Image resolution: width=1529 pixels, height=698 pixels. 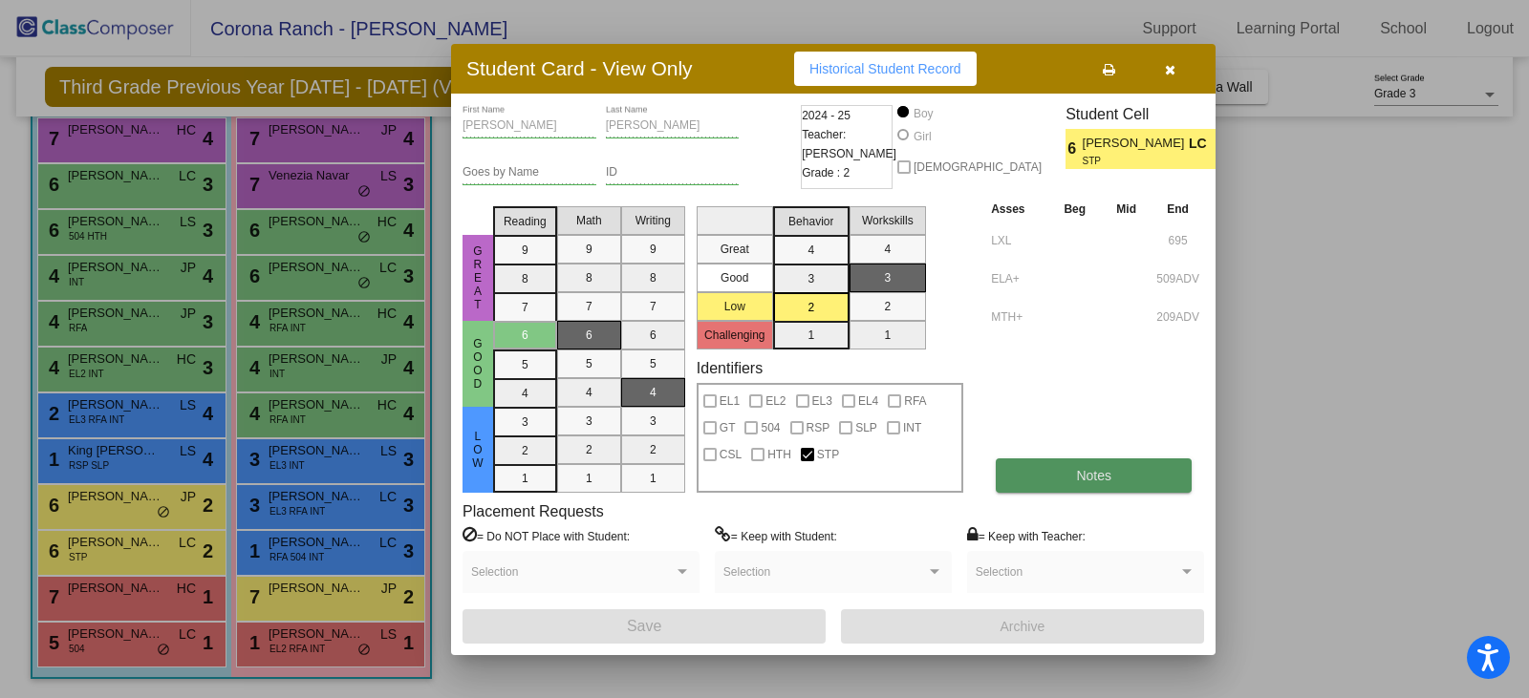 I want to click on span: Archive, so click(x=1022, y=627).